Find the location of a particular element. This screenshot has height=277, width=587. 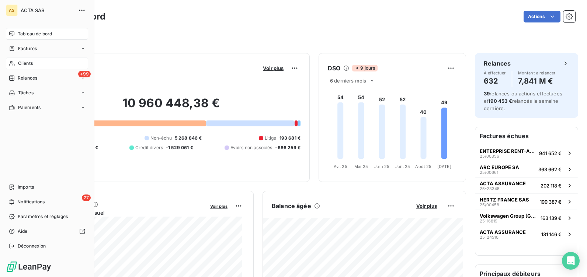

span: ACTA SAS is located at coordinates (47, 10).